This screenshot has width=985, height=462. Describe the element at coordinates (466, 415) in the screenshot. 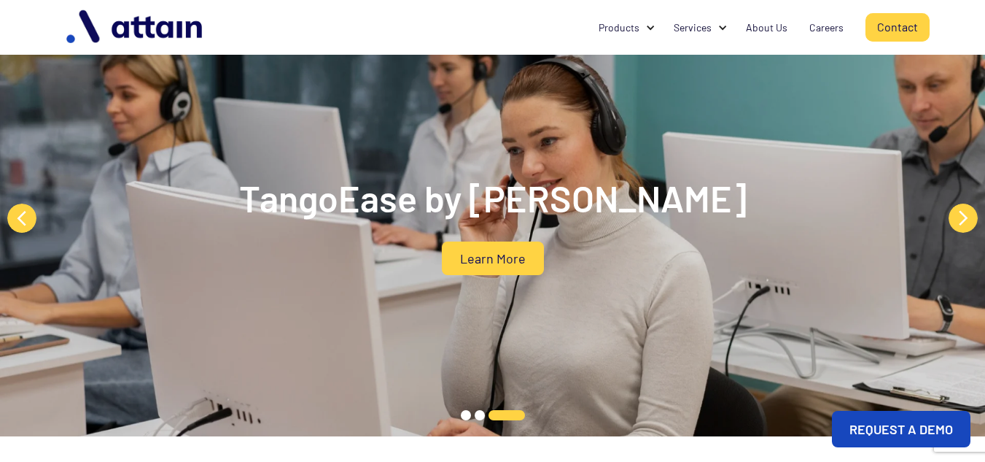

I see `button: 1 of 3` at that location.